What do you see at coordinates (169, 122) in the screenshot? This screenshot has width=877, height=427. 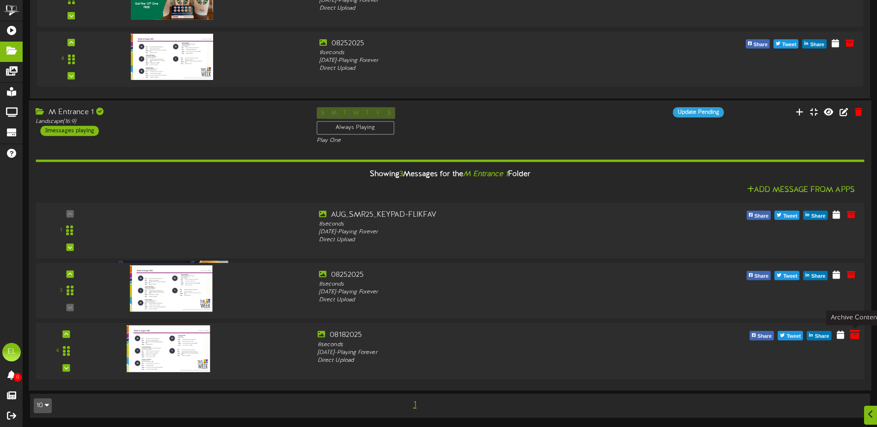 I see `div: Landscape ( 16:9 )` at bounding box center [169, 122].